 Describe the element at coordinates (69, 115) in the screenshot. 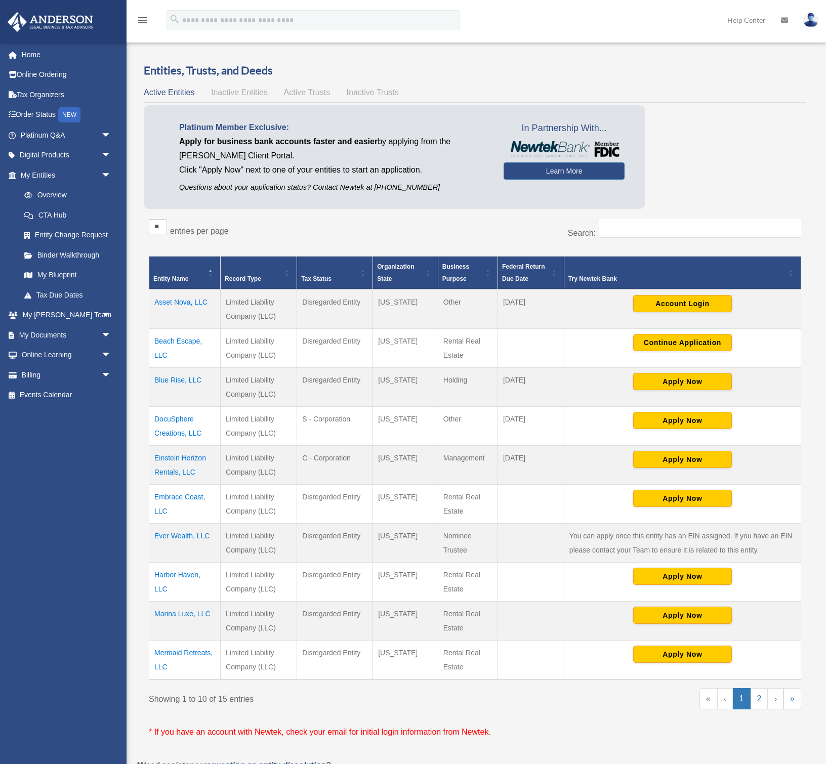

I see `div: NEW` at that location.